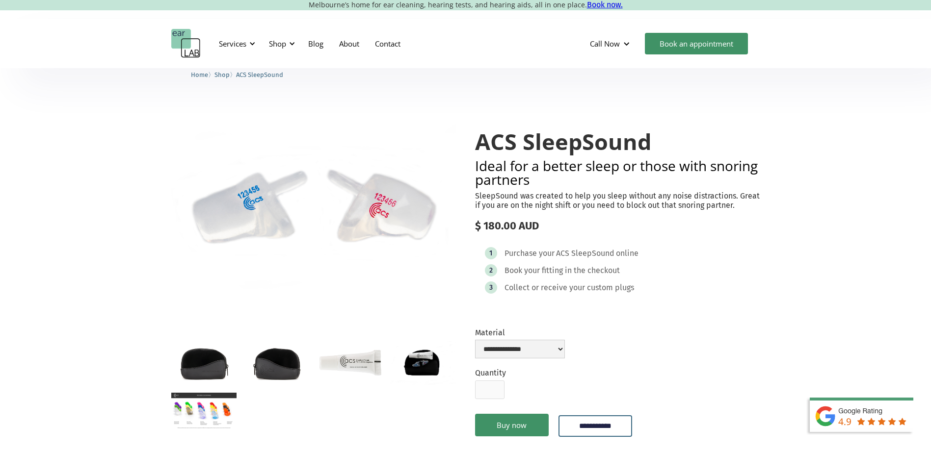  I want to click on div: online, so click(627, 254).